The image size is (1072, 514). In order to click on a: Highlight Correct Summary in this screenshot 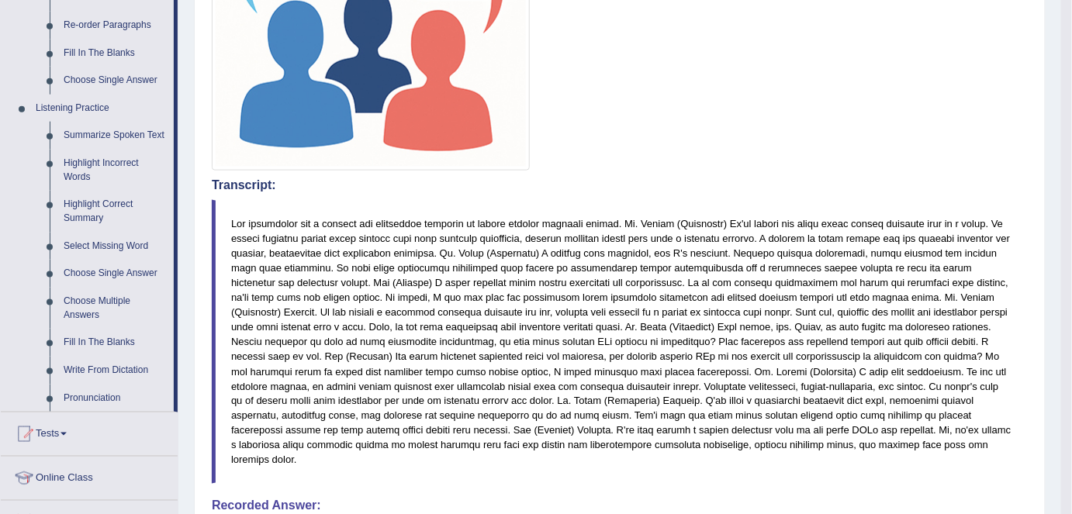, I will do `click(115, 211)`.